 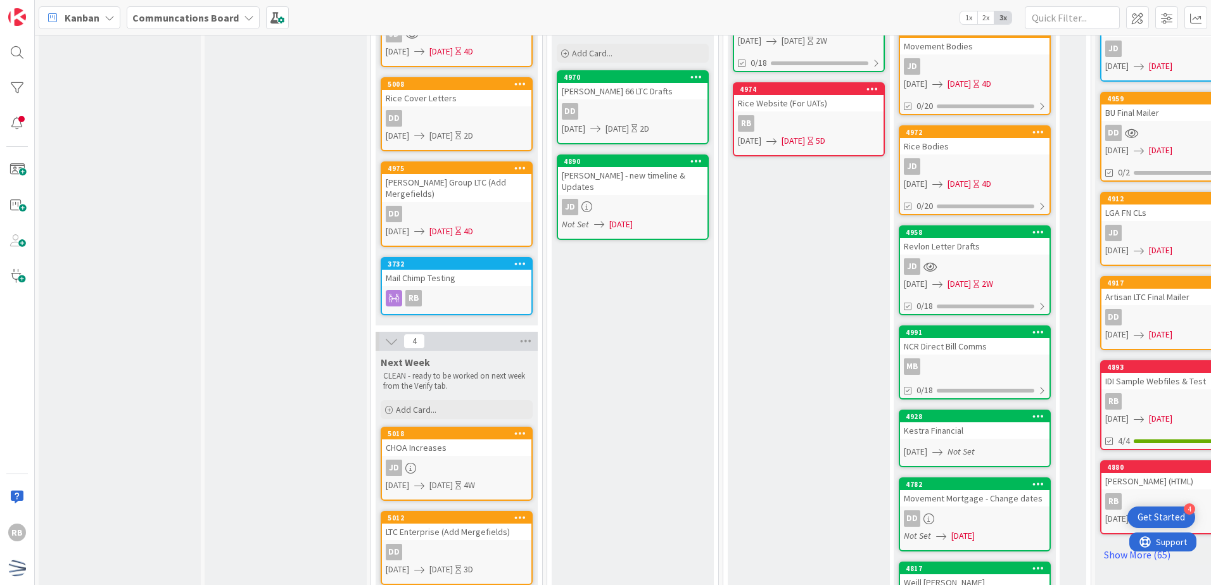 I want to click on div: 4928, so click(x=975, y=417).